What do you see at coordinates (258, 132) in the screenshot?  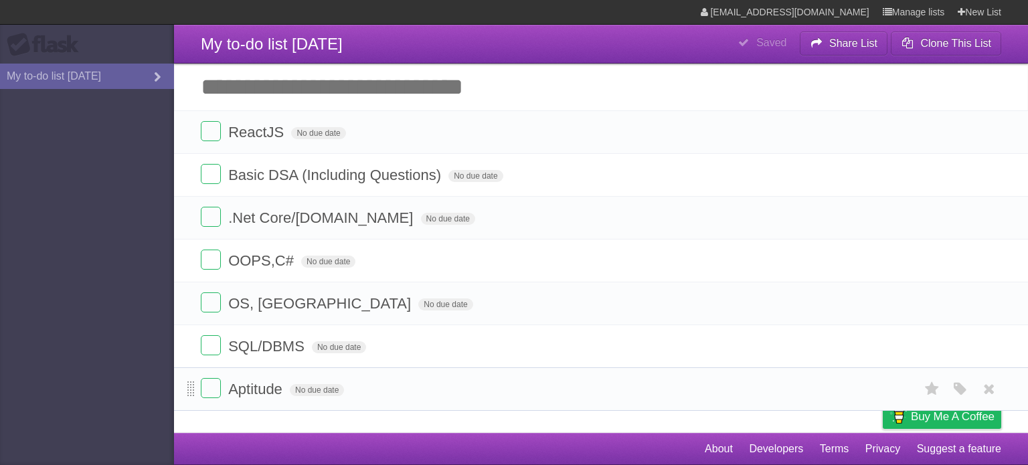 I see `span: ReactJS` at bounding box center [258, 132].